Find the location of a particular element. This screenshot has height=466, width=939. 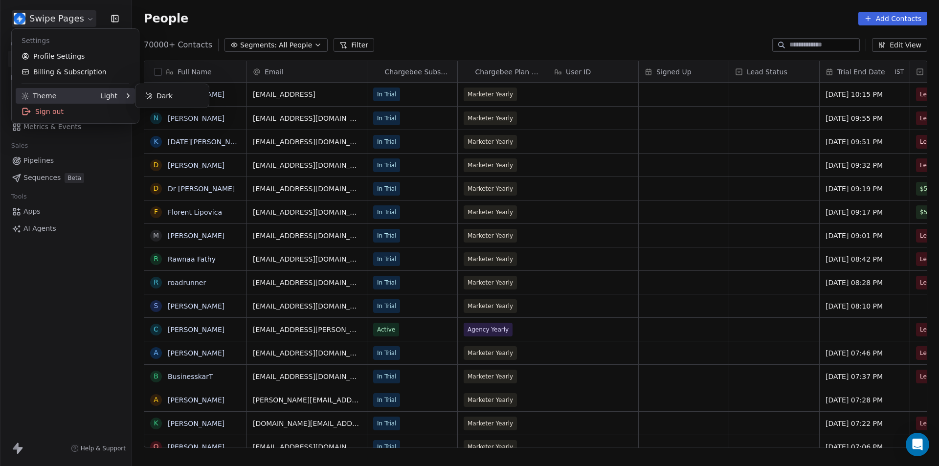

a: Profile Settings is located at coordinates (75, 56).